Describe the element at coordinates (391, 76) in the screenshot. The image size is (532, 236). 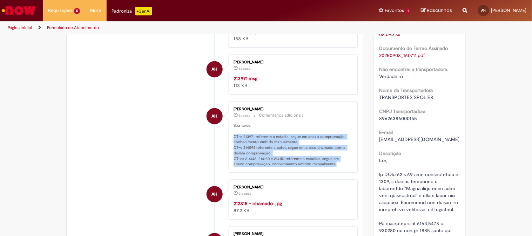
I see `span: Verdadeiro` at that location.